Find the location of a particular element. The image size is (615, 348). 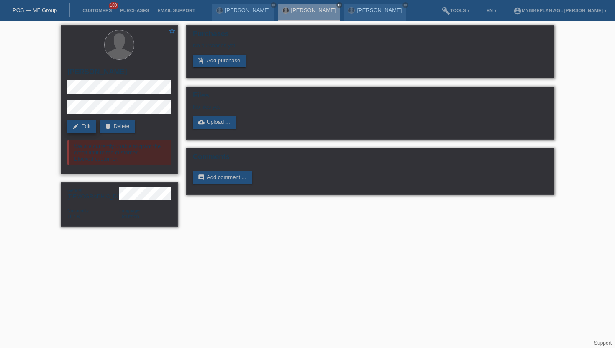

span: 100 is located at coordinates (114, 5).